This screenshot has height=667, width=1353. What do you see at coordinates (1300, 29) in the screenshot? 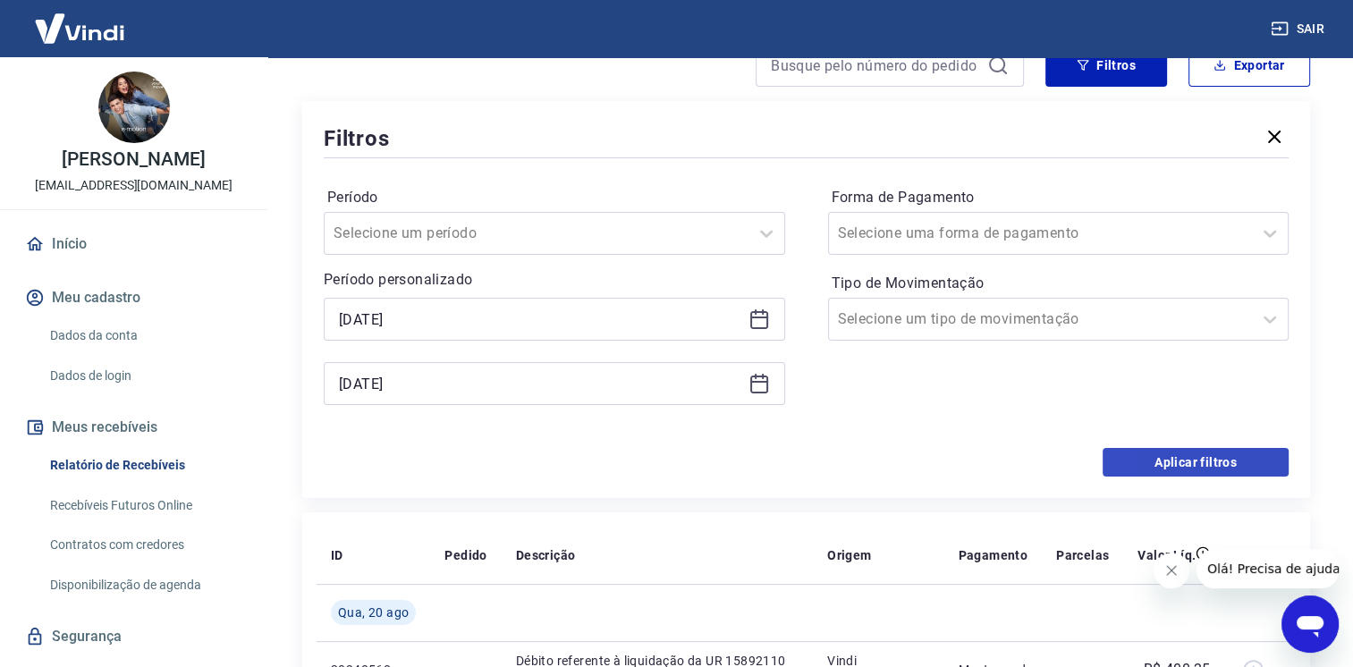
I see `button: Sair` at bounding box center [1300, 29].